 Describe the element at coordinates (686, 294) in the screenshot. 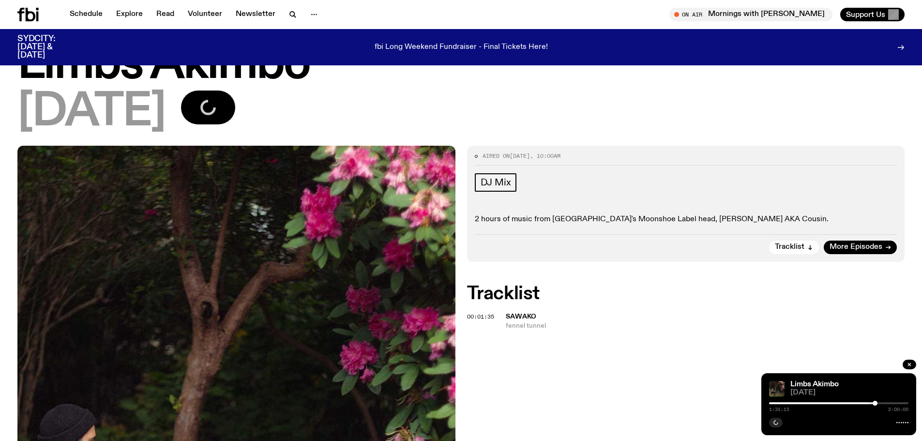

I see `h2: Tracklist` at that location.